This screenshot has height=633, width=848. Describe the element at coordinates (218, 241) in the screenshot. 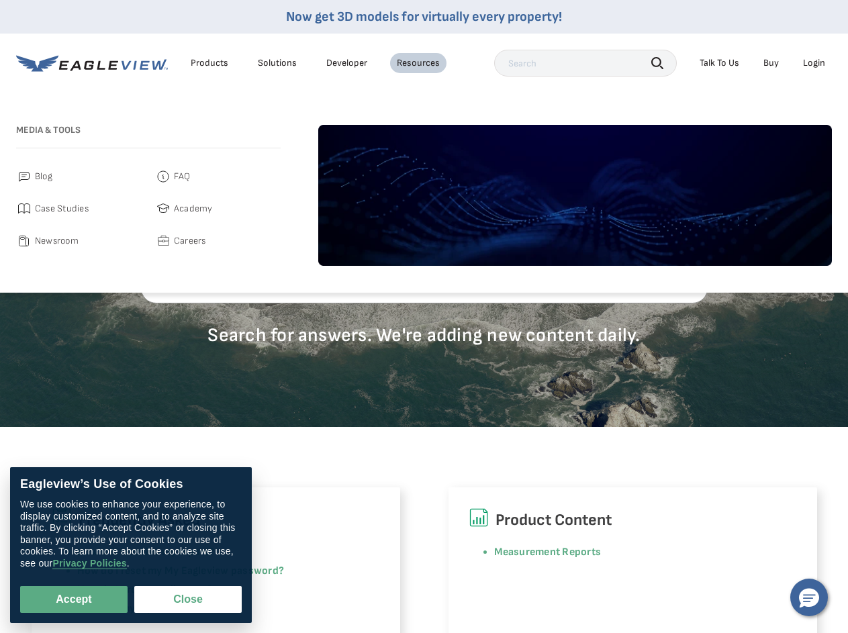

I see `a: Careers` at that location.